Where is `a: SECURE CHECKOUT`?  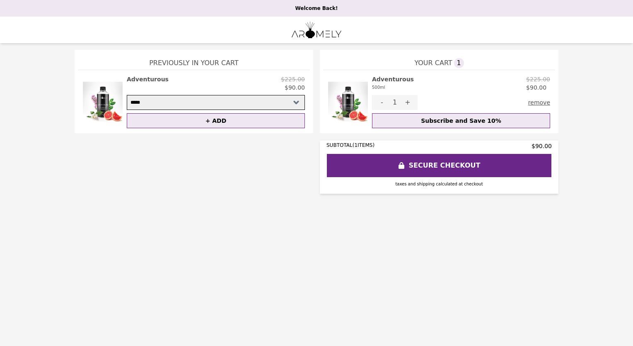
a: SECURE CHECKOUT is located at coordinates (439, 165).